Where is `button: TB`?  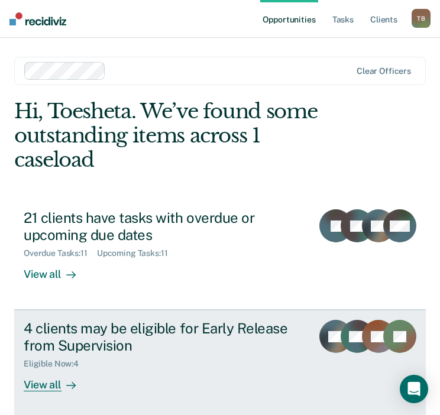
button: TB is located at coordinates (421, 18).